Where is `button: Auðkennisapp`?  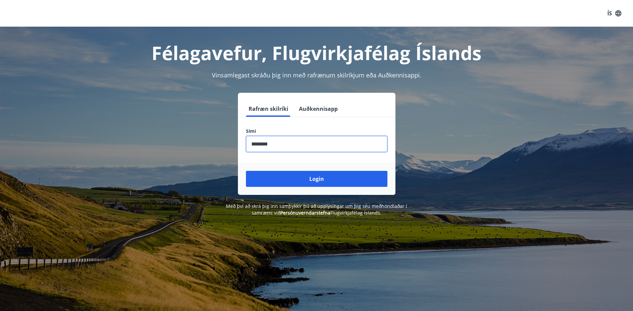 button: Auðkennisapp is located at coordinates (318, 109).